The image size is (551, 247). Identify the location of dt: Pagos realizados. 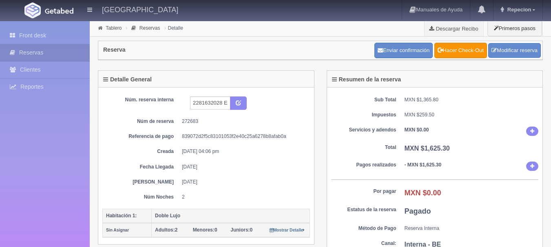
(364, 165).